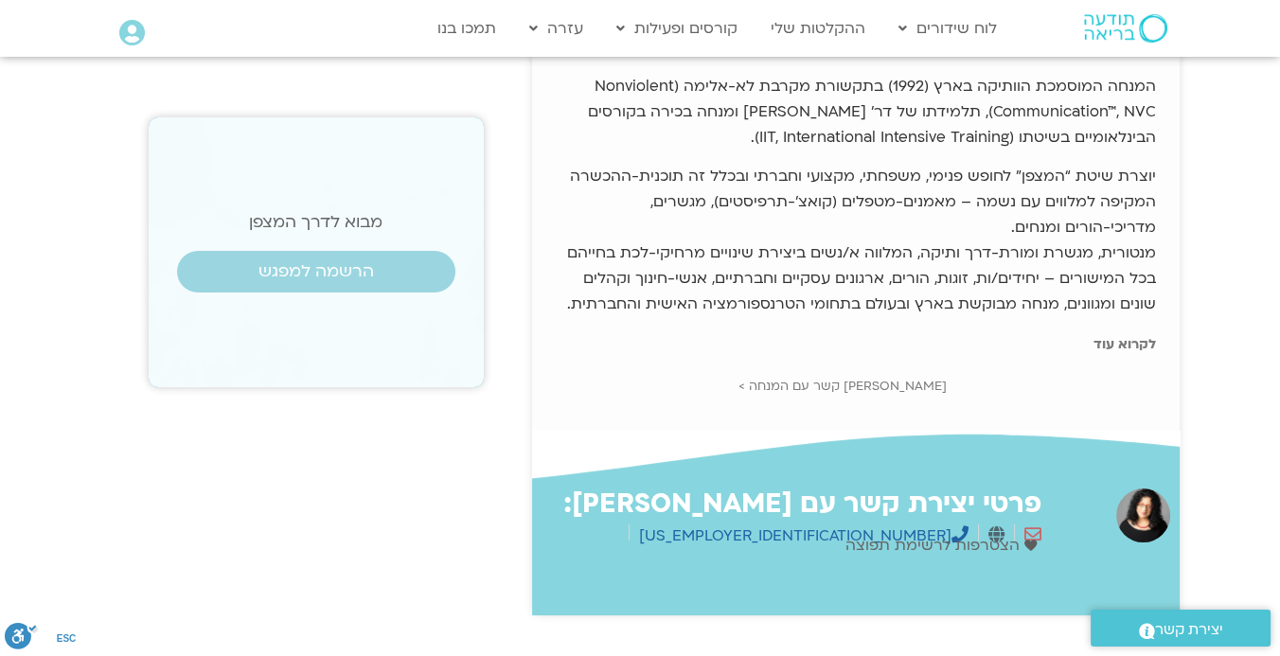  What do you see at coordinates (856, 240) in the screenshot?
I see `p: יוצרת שיטת “המצפן” לחופש פנימי, משפחתי, מקצועי וחברתי ובכלל זה תוכנית-ההכשרה המקיפה למלווים עם נש...` at bounding box center [856, 240].